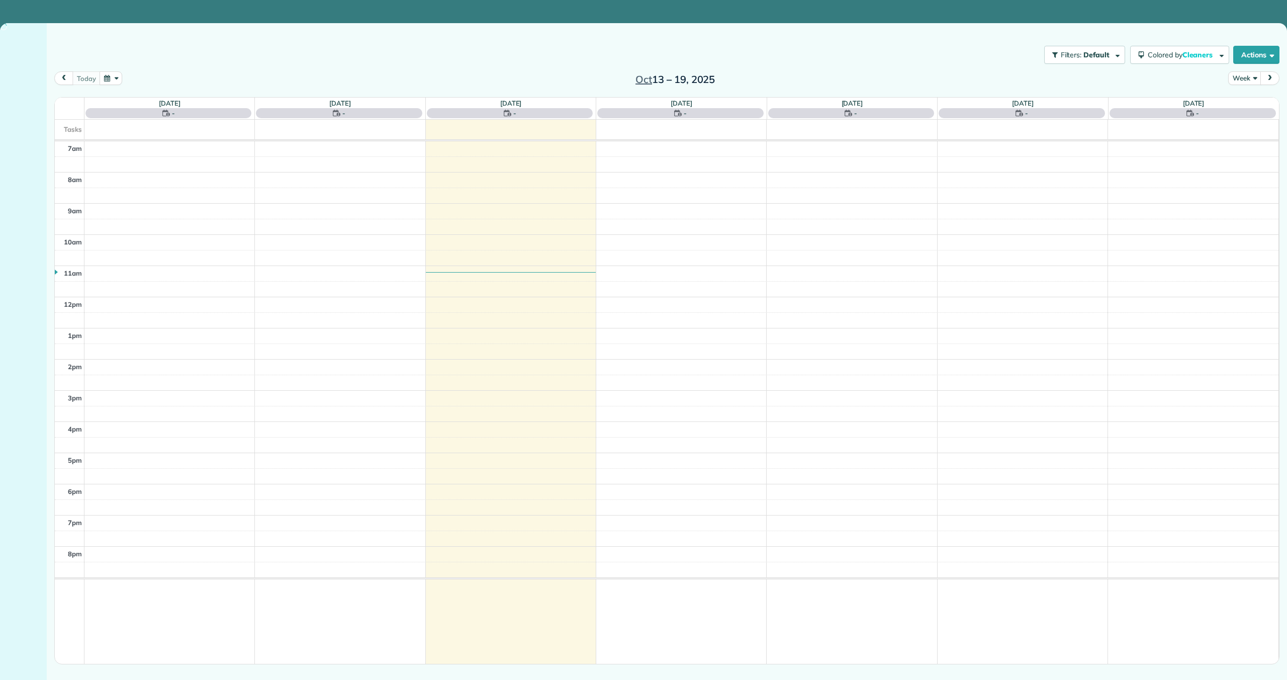  What do you see at coordinates (73, 304) in the screenshot?
I see `span: 12pm` at bounding box center [73, 304].